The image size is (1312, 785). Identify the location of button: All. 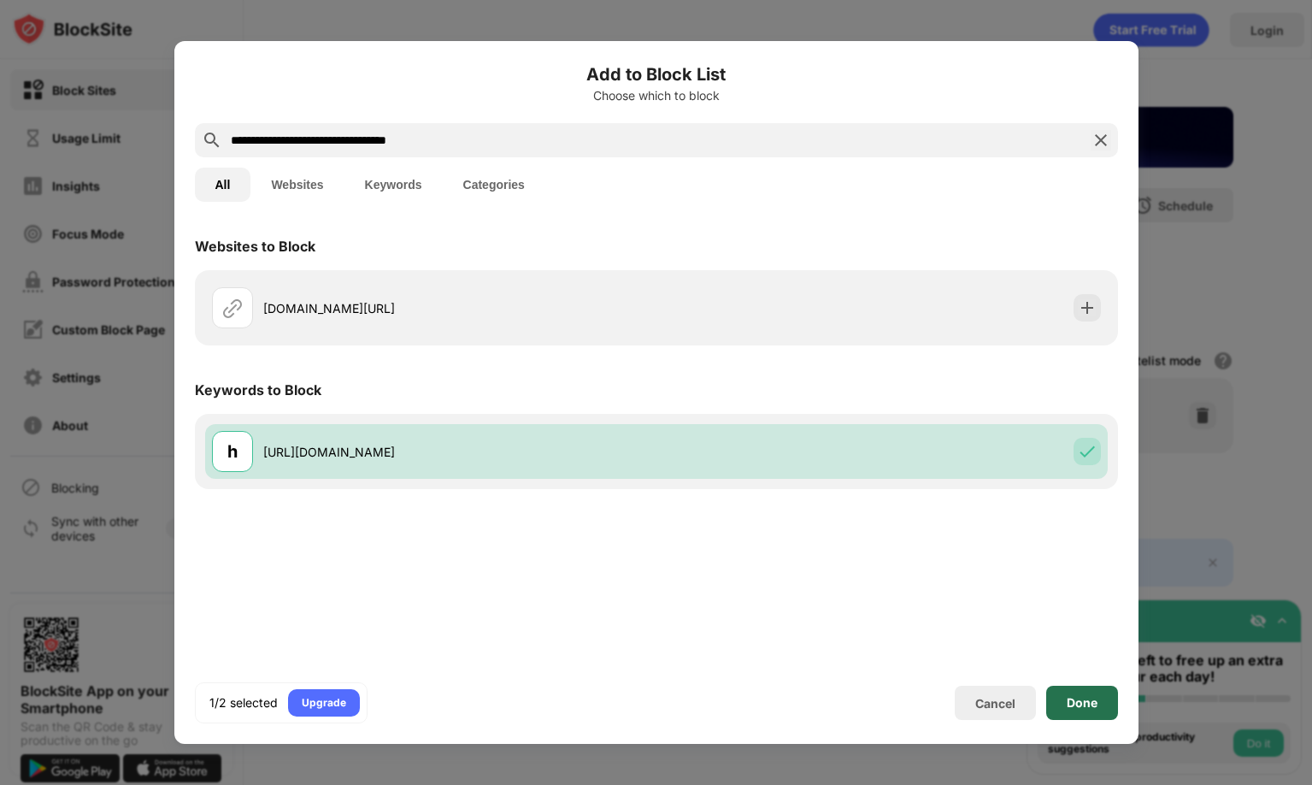
(223, 185).